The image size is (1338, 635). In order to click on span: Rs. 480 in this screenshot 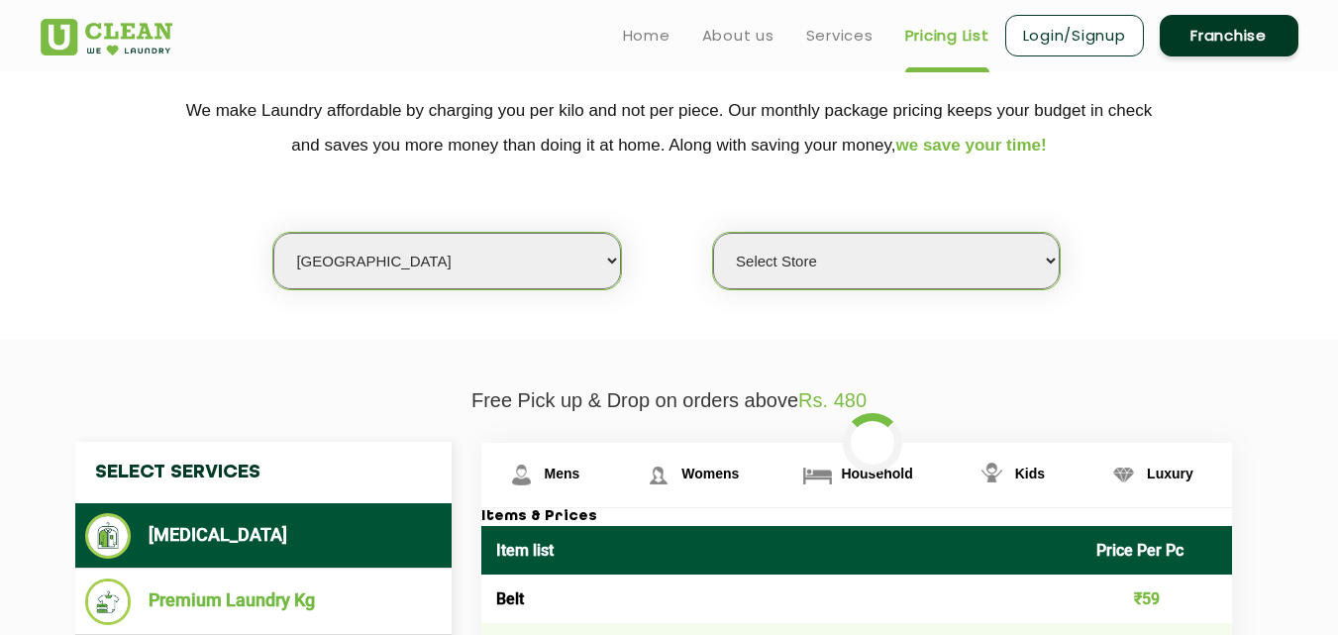, I will do `click(832, 400)`.